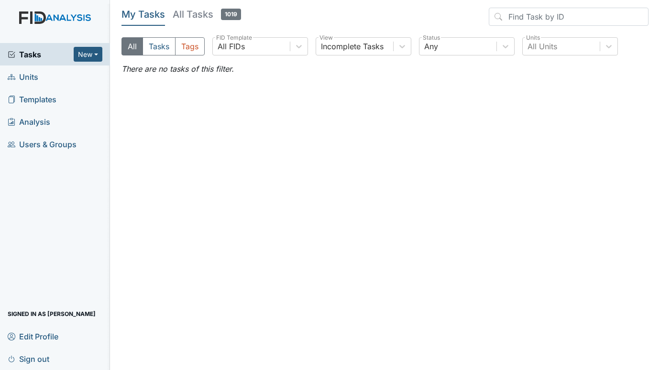 This screenshot has width=660, height=370. I want to click on span: Analysis, so click(29, 121).